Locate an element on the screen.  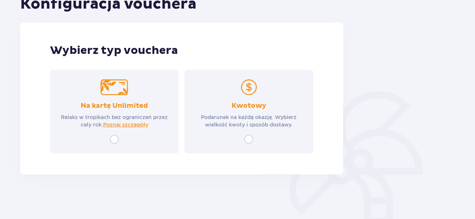
span: Poznaj szczegóły is located at coordinates (126, 124).